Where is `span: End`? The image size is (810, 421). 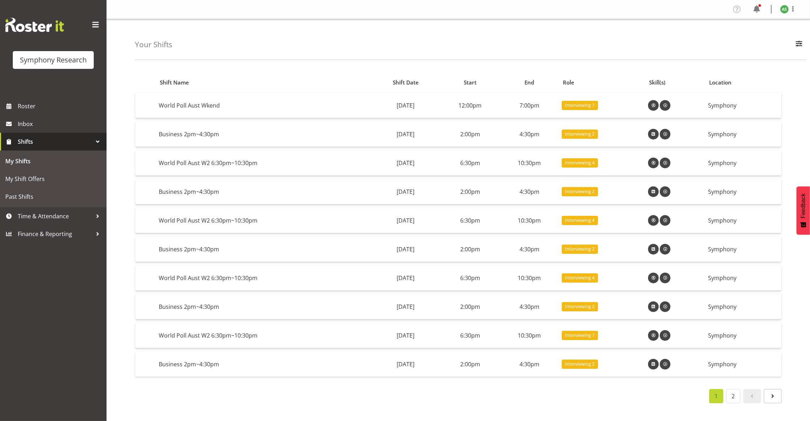 span: End is located at coordinates (529, 82).